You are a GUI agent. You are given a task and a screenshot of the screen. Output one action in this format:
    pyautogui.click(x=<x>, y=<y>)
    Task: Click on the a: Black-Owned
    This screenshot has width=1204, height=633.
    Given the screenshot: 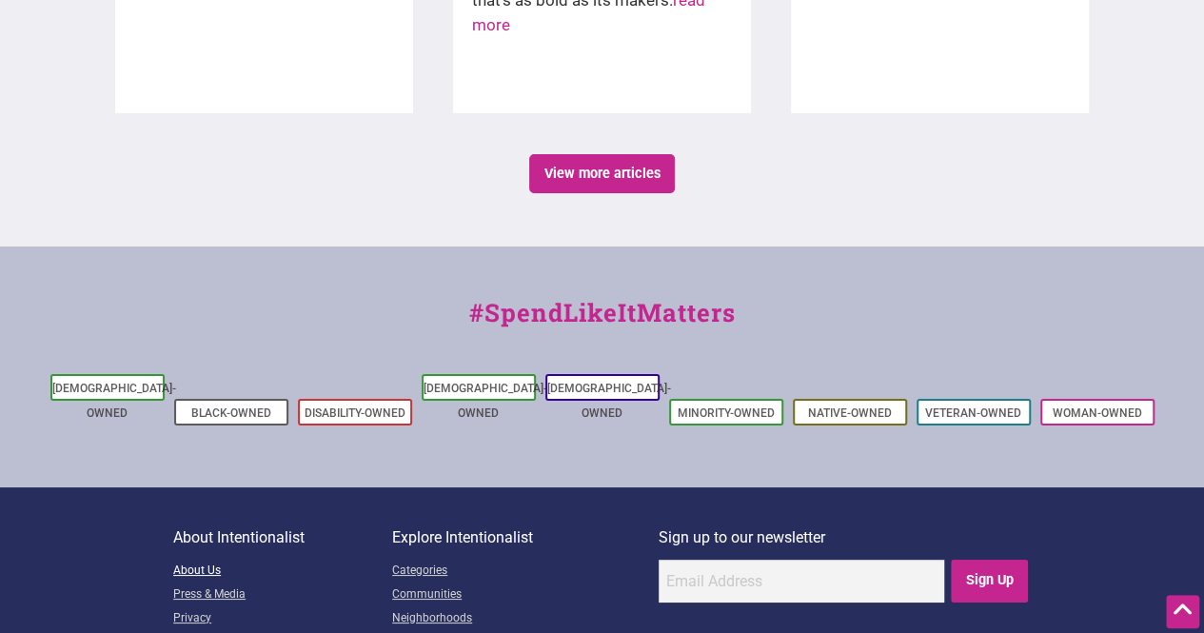 What is the action you would take?
    pyautogui.click(x=231, y=413)
    